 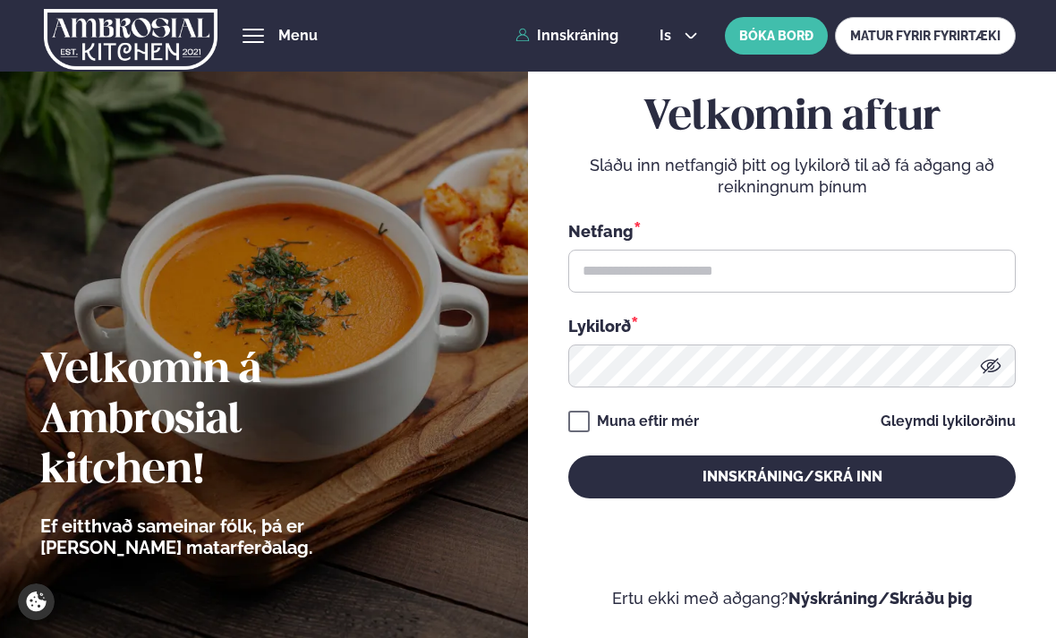 What do you see at coordinates (792, 326) in the screenshot?
I see `div: Lykilorð` at bounding box center [792, 326].